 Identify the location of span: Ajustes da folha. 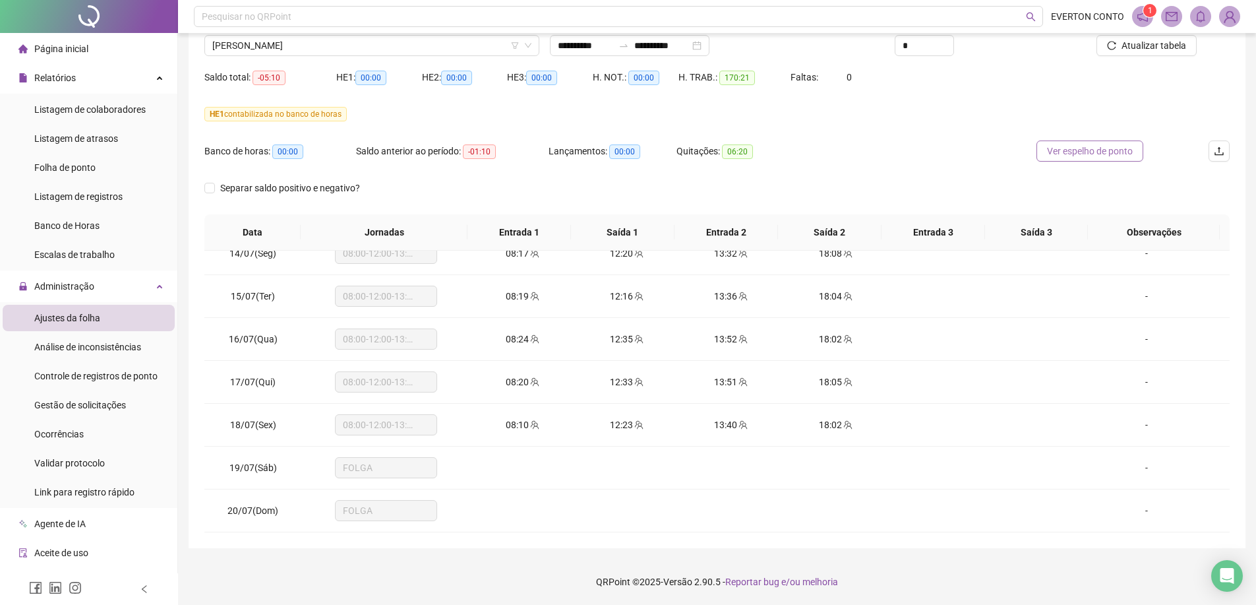
(67, 318).